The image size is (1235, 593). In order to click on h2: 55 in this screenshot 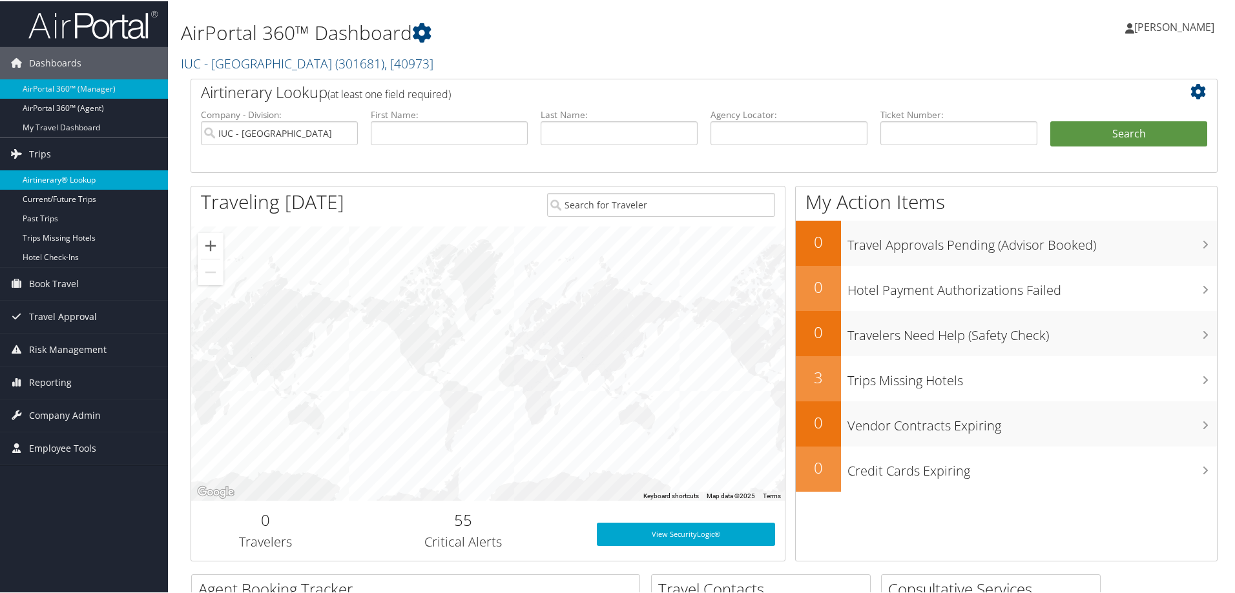, I will do `click(463, 519)`.